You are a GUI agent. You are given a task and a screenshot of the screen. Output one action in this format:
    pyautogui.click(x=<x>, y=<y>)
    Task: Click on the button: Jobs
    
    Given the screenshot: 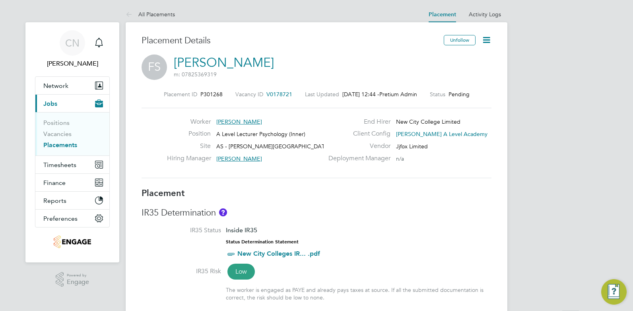 What is the action you would take?
    pyautogui.click(x=72, y=103)
    